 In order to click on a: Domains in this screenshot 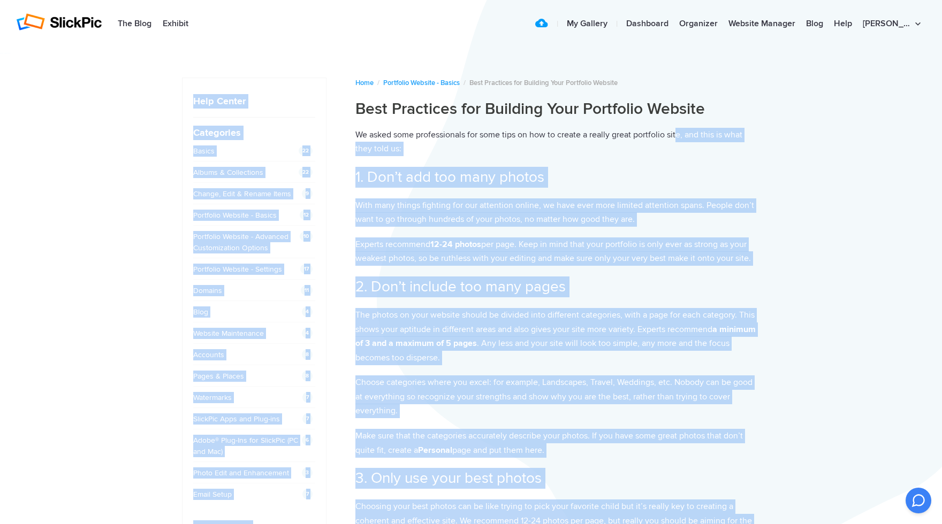, I will do `click(208, 291)`.